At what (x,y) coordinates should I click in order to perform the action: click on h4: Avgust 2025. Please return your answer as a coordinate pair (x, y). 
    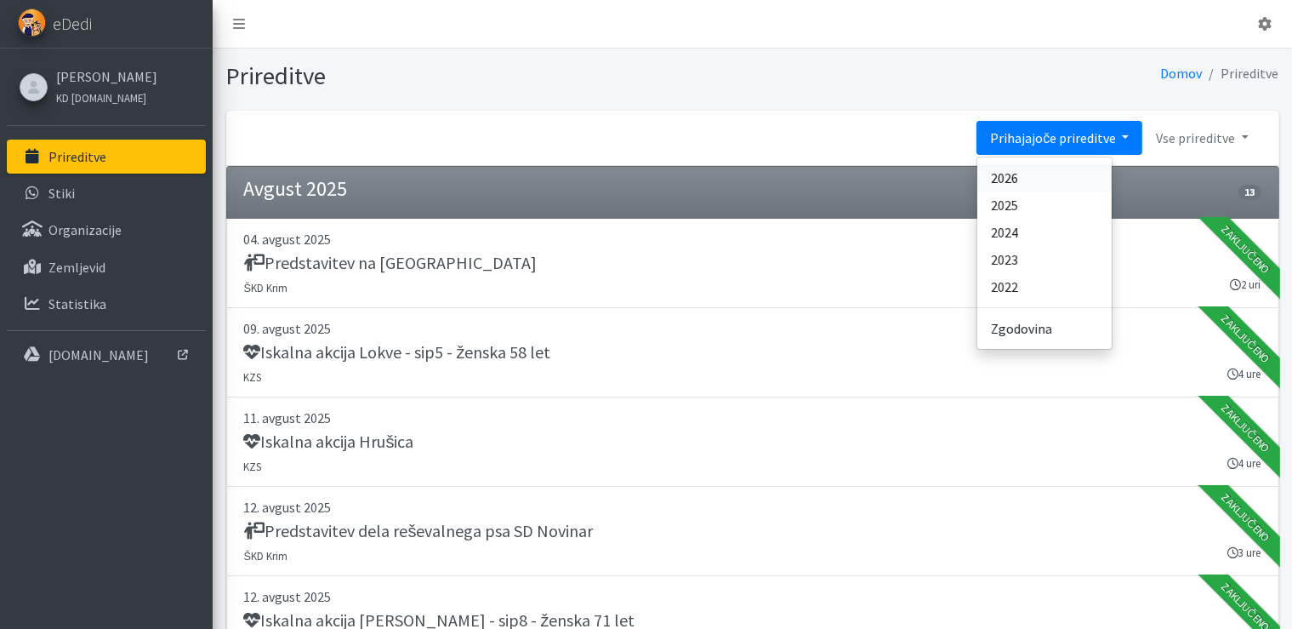
    Looking at the image, I should click on (296, 189).